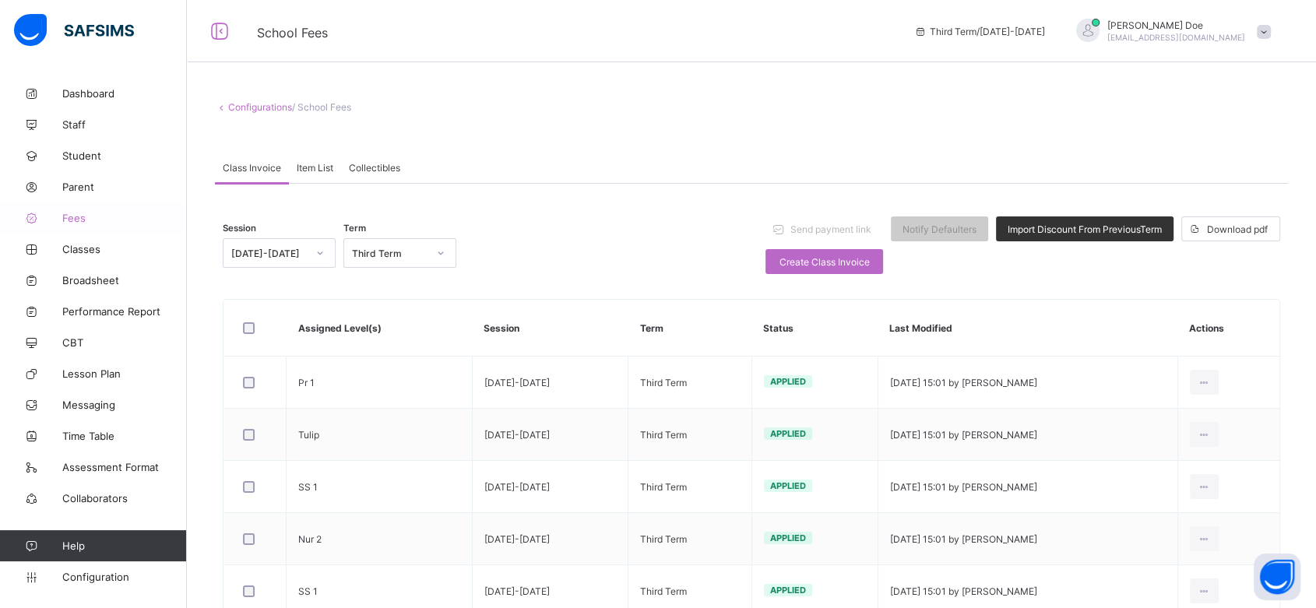  Describe the element at coordinates (292, 33) in the screenshot. I see `span: School Fees` at that location.